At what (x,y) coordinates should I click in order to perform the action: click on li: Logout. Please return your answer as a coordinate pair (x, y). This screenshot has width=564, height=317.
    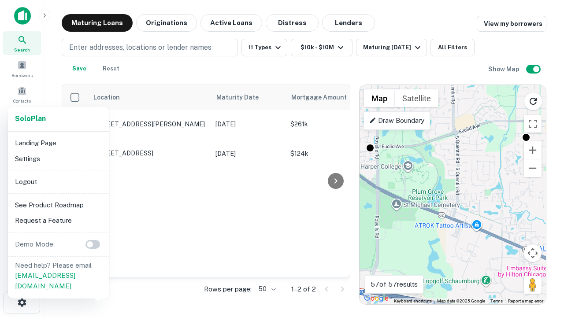
    Looking at the image, I should click on (59, 182).